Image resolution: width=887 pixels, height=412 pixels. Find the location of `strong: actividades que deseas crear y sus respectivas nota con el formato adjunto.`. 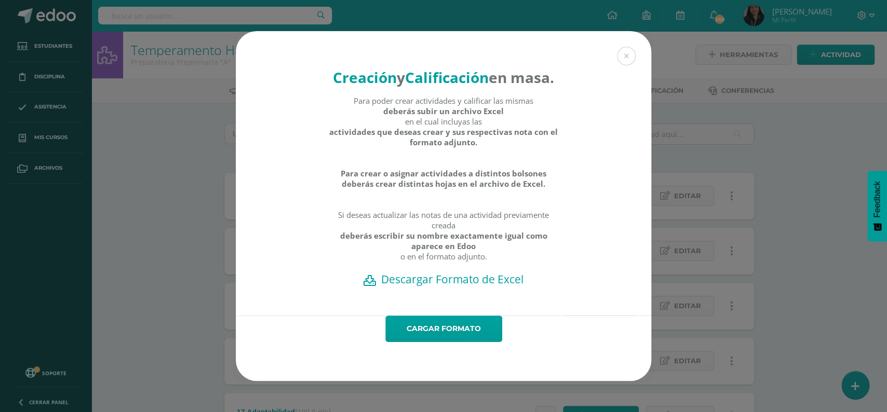

strong: actividades que deseas crear y sus respectivas nota con el formato adjunto. is located at coordinates (443, 137).